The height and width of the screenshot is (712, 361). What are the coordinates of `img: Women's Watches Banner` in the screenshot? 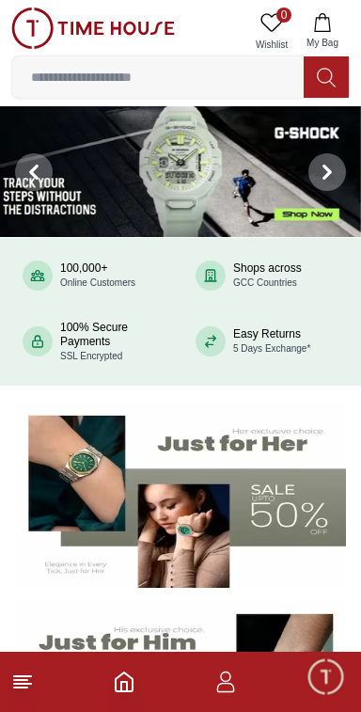 It's located at (180, 496).